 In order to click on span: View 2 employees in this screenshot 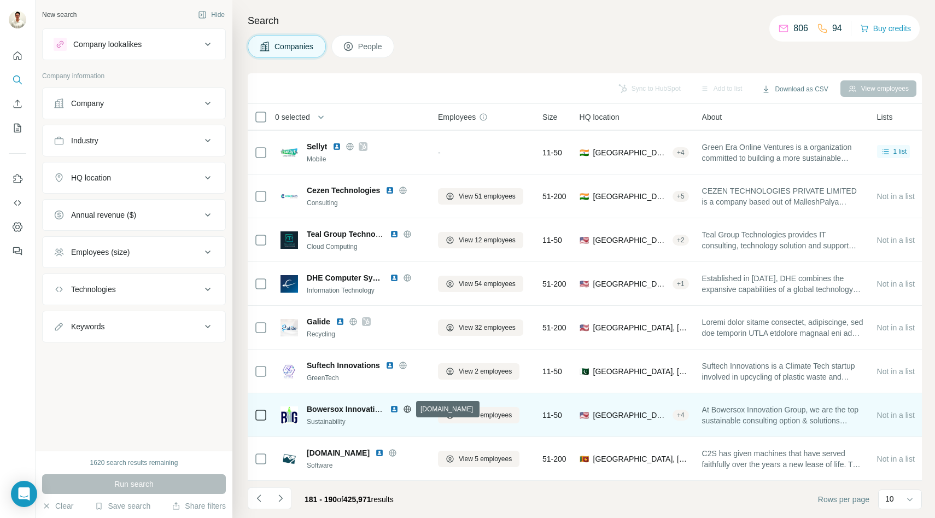, I will do `click(485, 371)`.